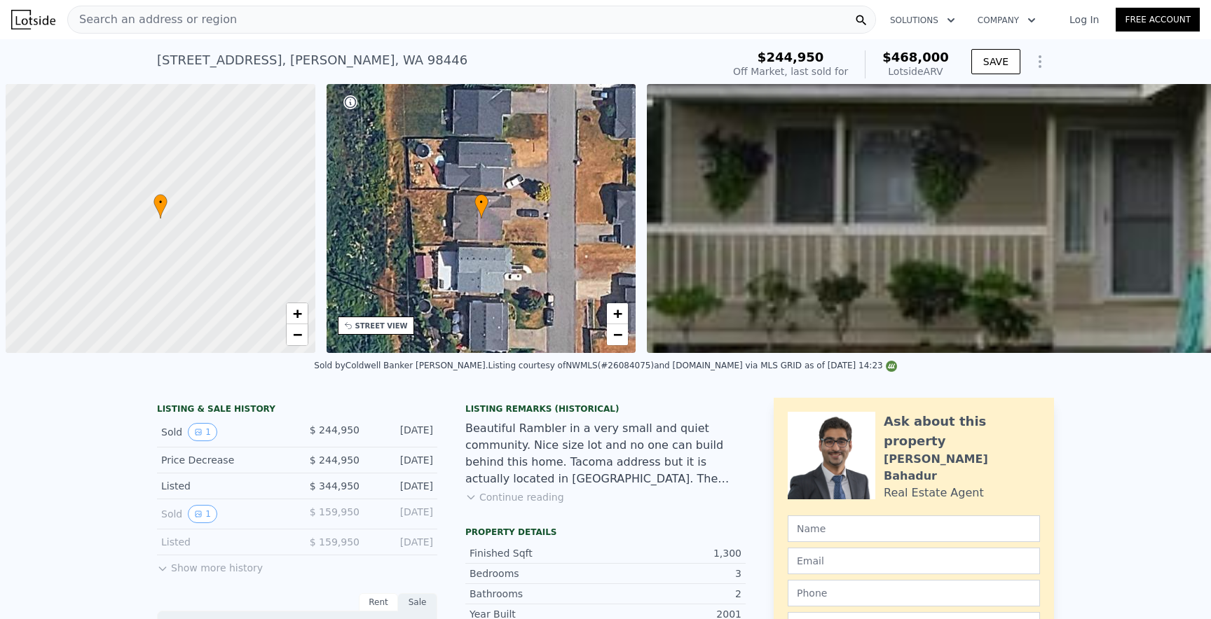 This screenshot has height=619, width=1211. What do you see at coordinates (673, 574) in the screenshot?
I see `div: 3` at bounding box center [673, 574].